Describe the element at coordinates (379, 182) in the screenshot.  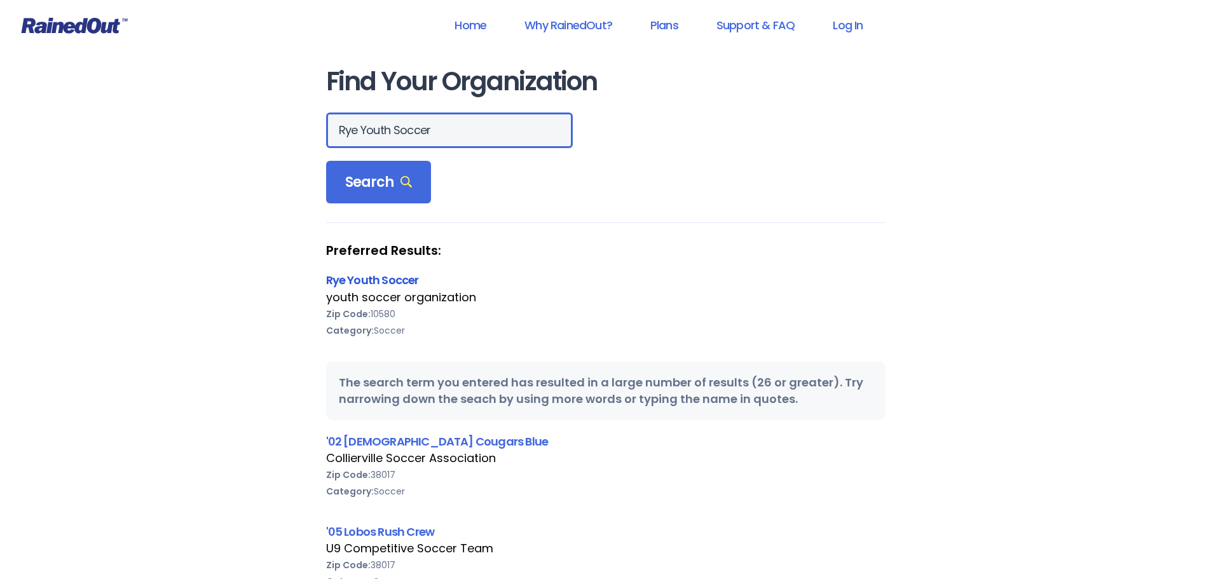
I see `span: Search` at that location.